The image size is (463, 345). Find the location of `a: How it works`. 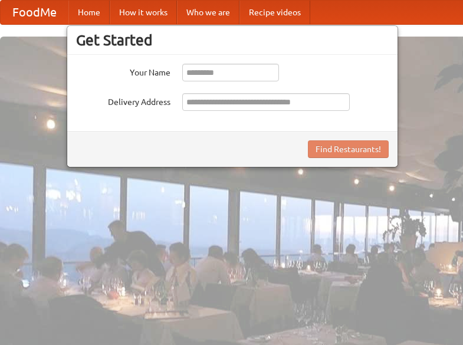

a: How it works is located at coordinates (143, 12).